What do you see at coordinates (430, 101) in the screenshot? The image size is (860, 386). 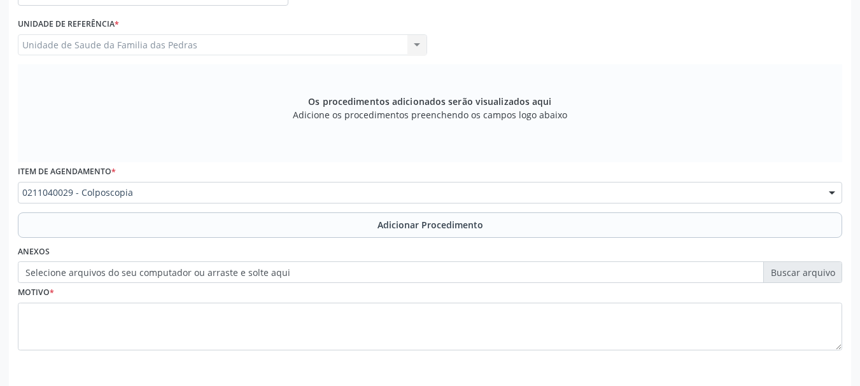 I see `span: Os procedimentos adicionados serão visualizados aqui` at bounding box center [430, 101].